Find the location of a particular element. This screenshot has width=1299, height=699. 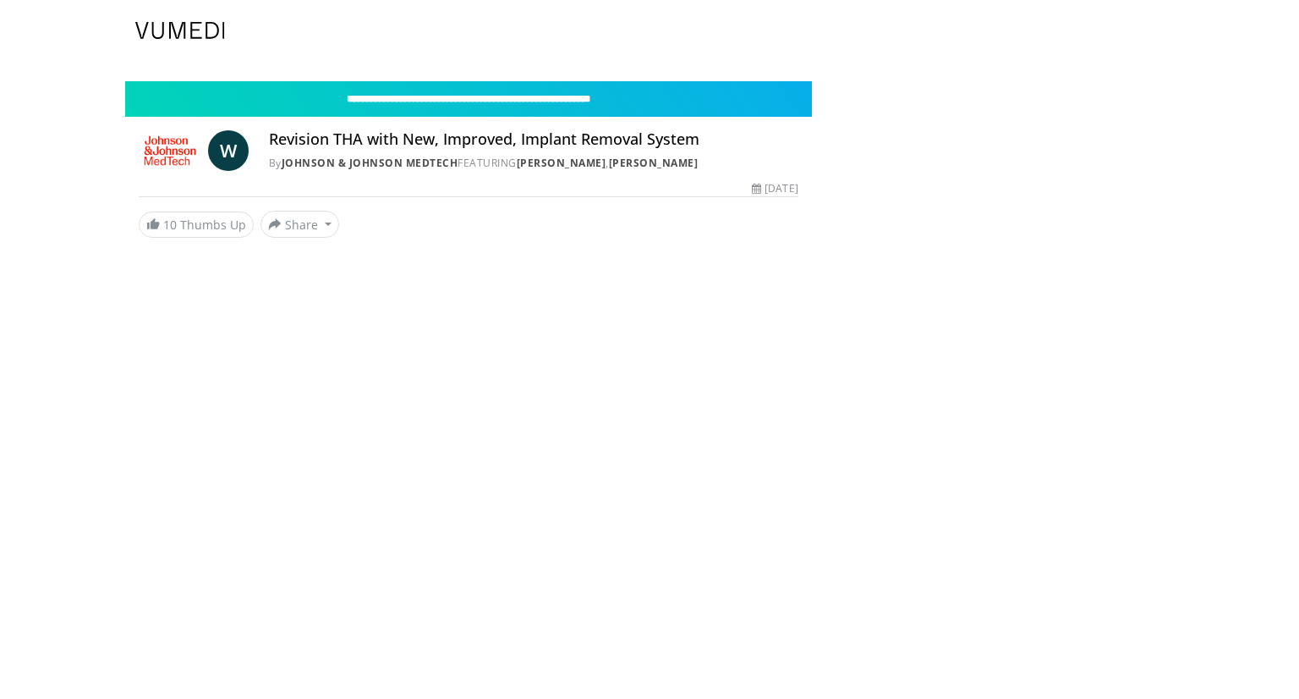

span: 10 is located at coordinates (170, 224).